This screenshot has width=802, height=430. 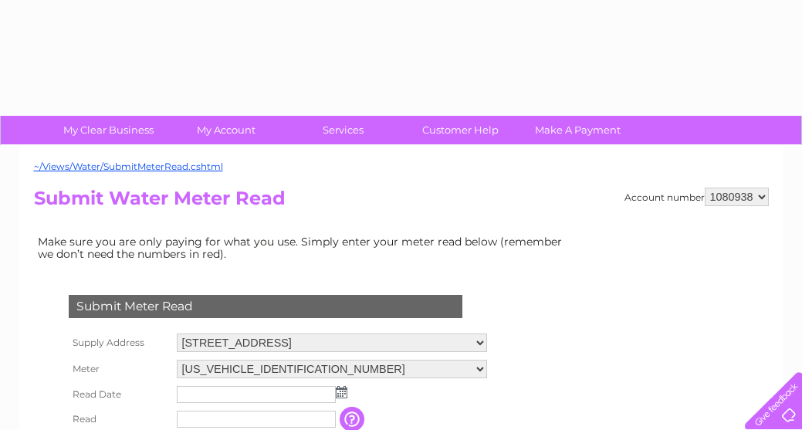 What do you see at coordinates (460, 130) in the screenshot?
I see `a: Customer Help` at bounding box center [460, 130].